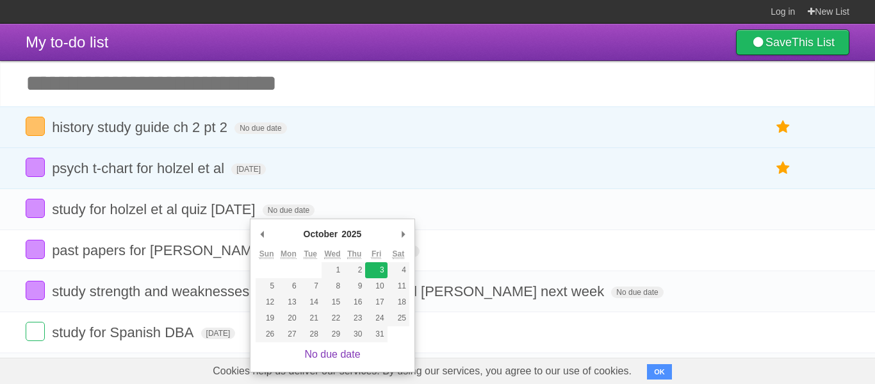 This screenshot has height=384, width=875. What do you see at coordinates (140, 168) in the screenshot?
I see `span: psych t-chart for holzel et al` at bounding box center [140, 168].